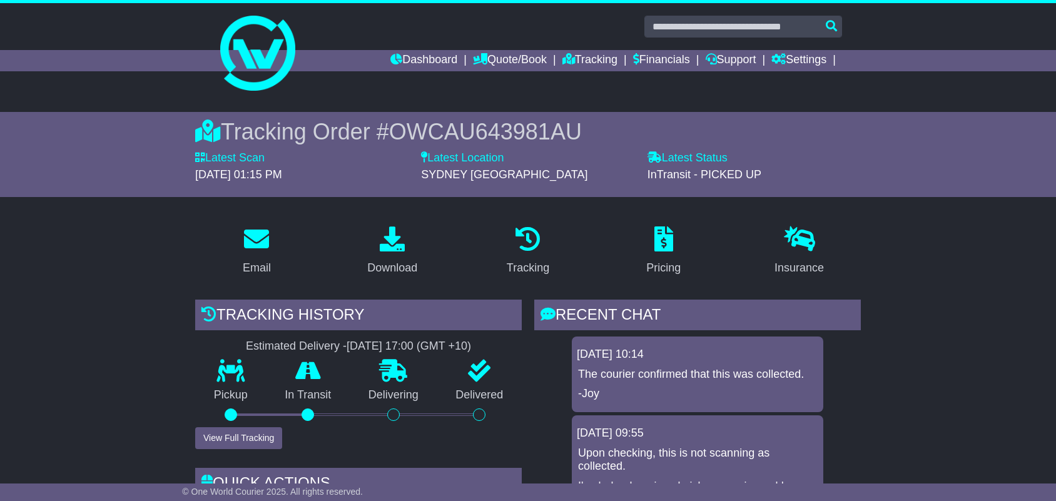 The image size is (1056, 501). I want to click on a: Download, so click(392, 252).